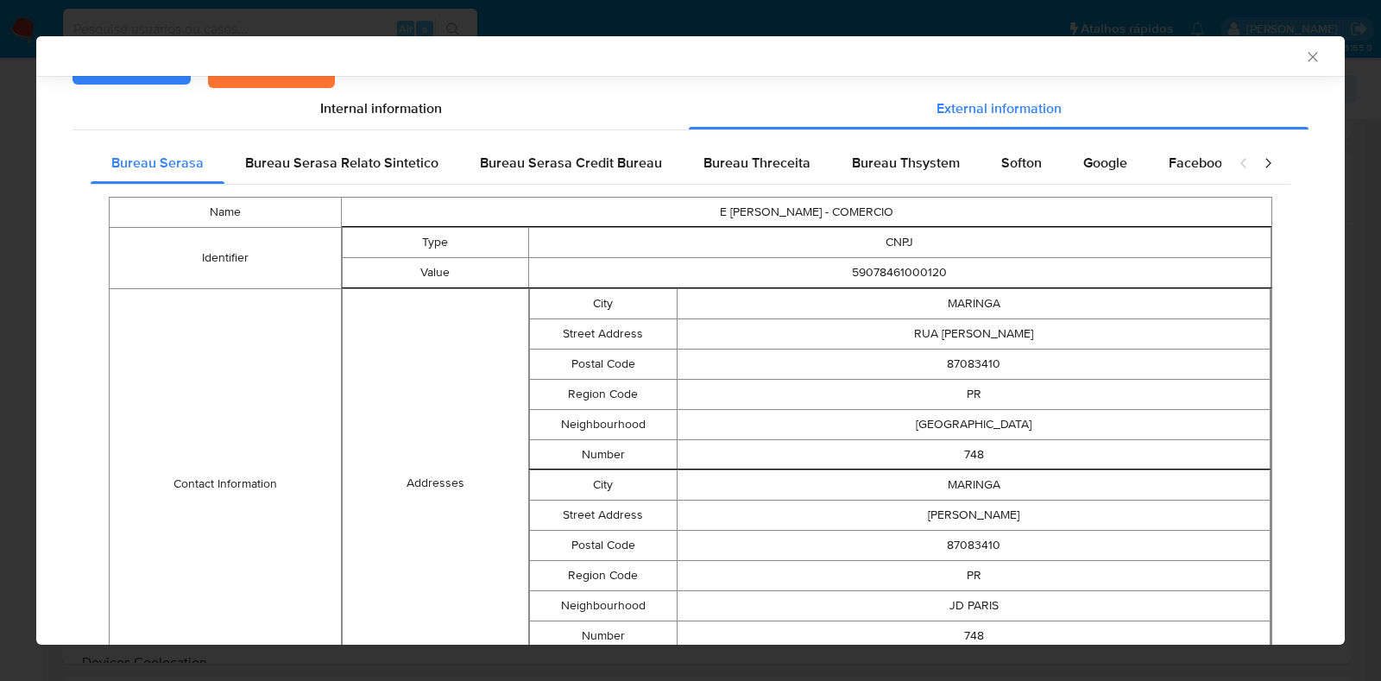 The image size is (1381, 681). Describe the element at coordinates (1312, 56) in the screenshot. I see `button: Fechar a janela` at that location.